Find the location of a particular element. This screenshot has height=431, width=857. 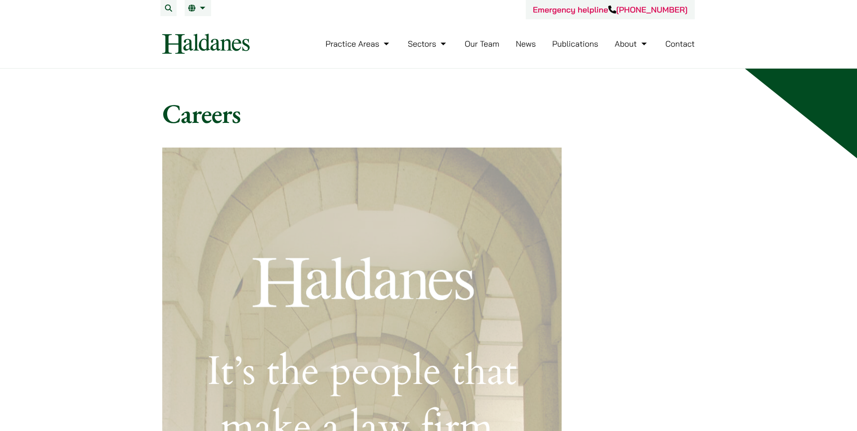

a: Sectors is located at coordinates (428, 44).